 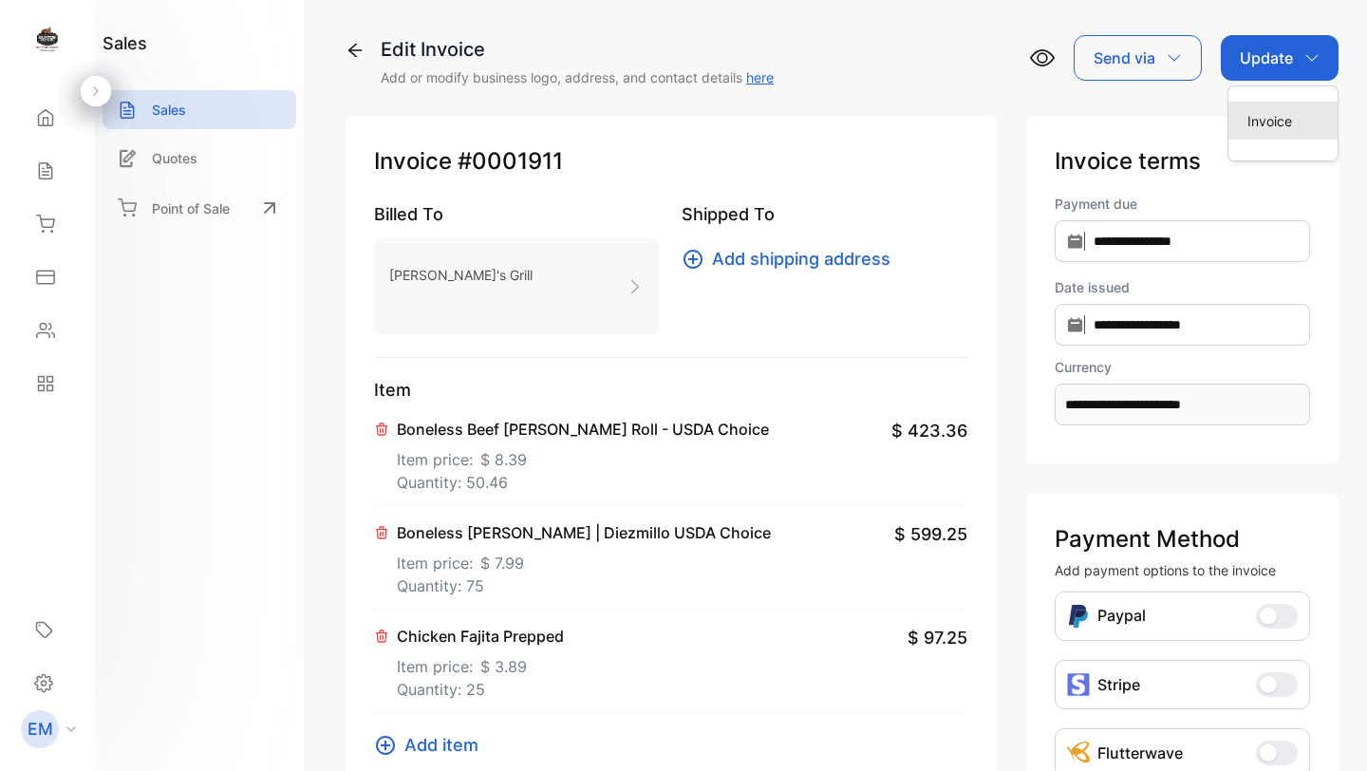 I want to click on p: Send via, so click(x=1124, y=58).